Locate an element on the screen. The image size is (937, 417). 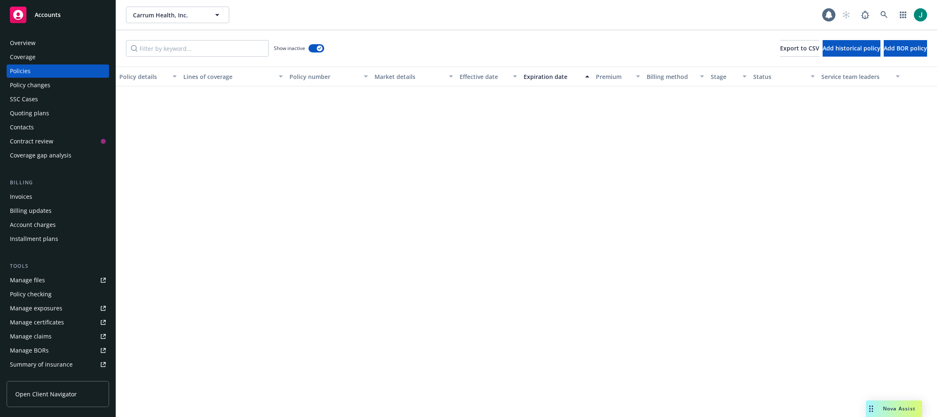
div: Status is located at coordinates (779, 76).